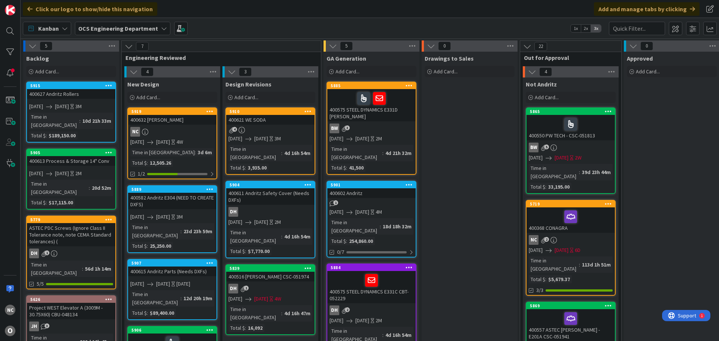 The width and height of the screenshot is (719, 341). Describe the element at coordinates (399, 335) in the screenshot. I see `div: 4d 16h 54m` at that location.